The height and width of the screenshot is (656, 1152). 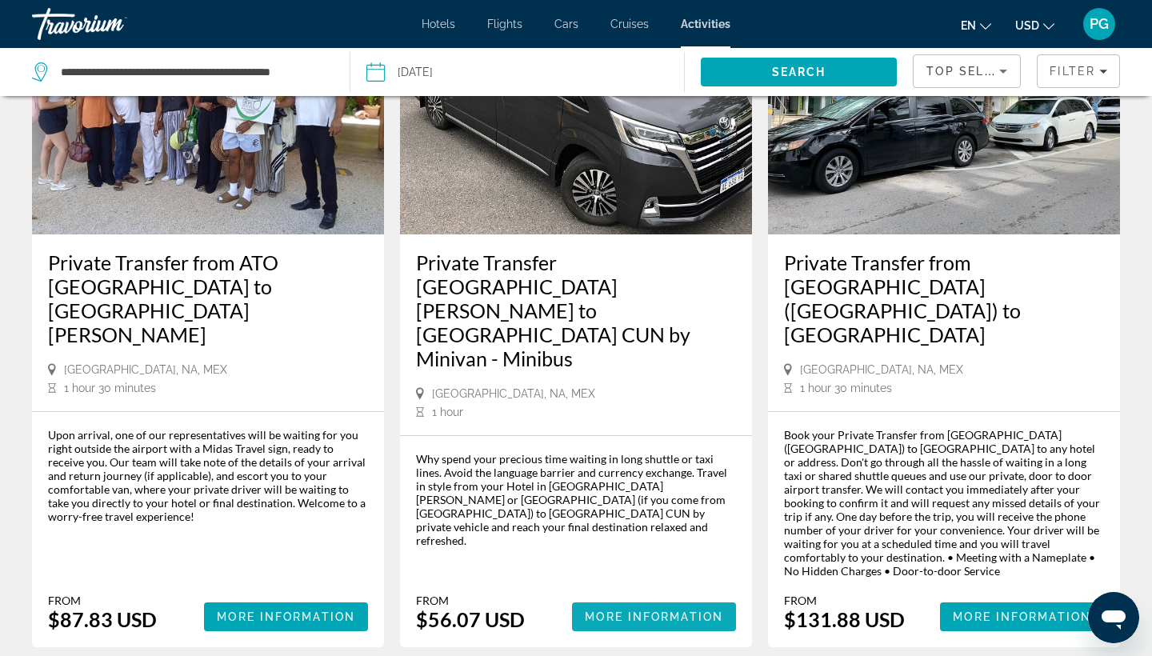 I want to click on a: Travorium, so click(x=112, y=24).